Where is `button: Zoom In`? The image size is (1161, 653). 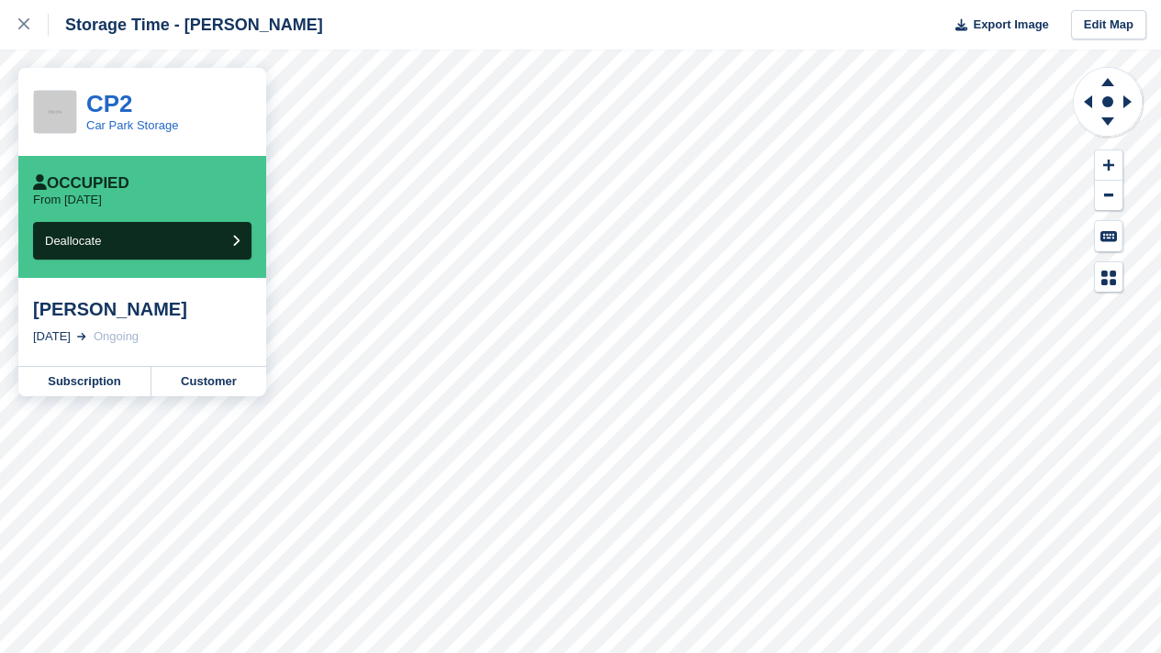 button: Zoom In is located at coordinates (1108, 165).